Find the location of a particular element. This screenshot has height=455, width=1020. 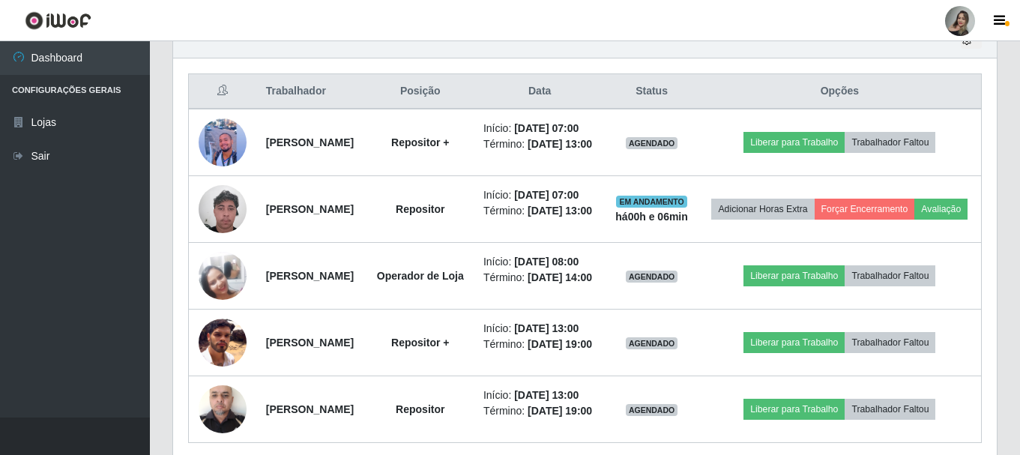

button: Avaliação is located at coordinates (941, 209).